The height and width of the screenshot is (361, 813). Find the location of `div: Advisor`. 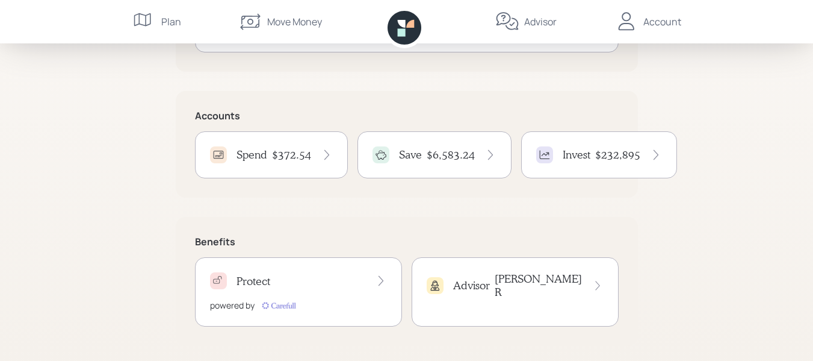

div: Advisor is located at coordinates (541, 22).